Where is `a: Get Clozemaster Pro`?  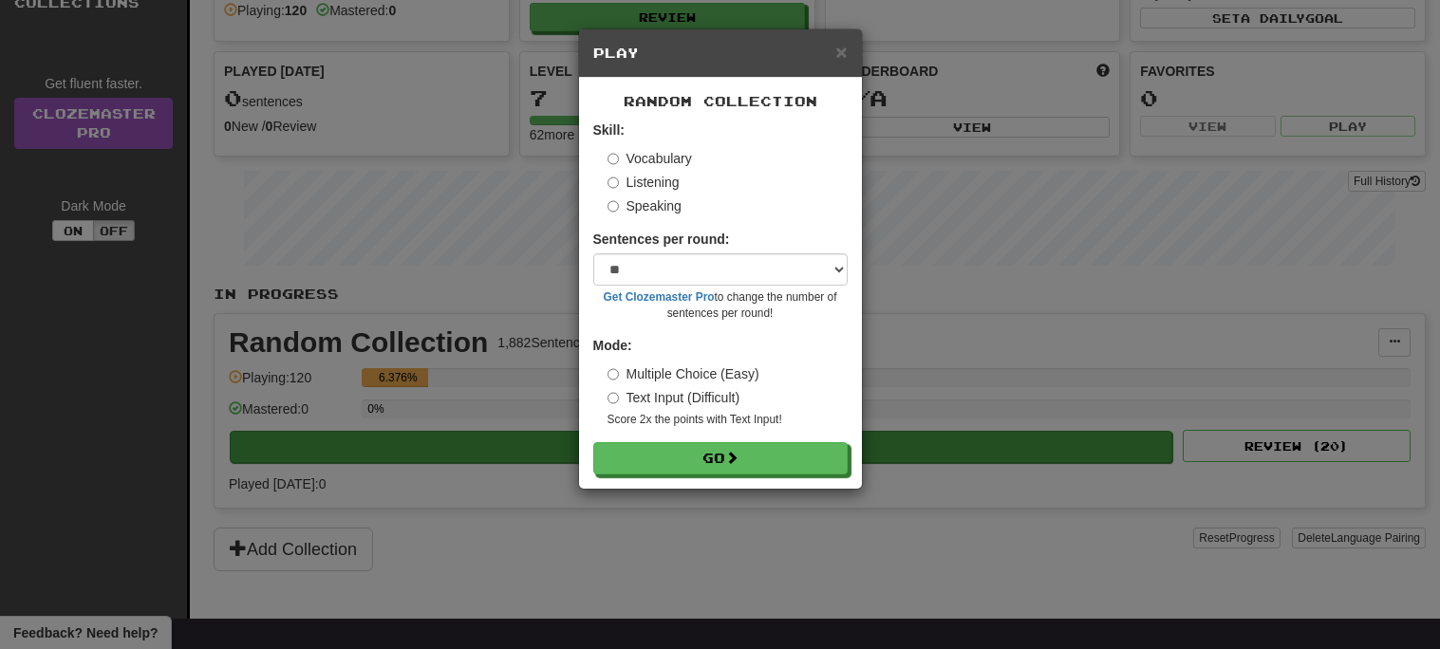 a: Get Clozemaster Pro is located at coordinates (659, 297).